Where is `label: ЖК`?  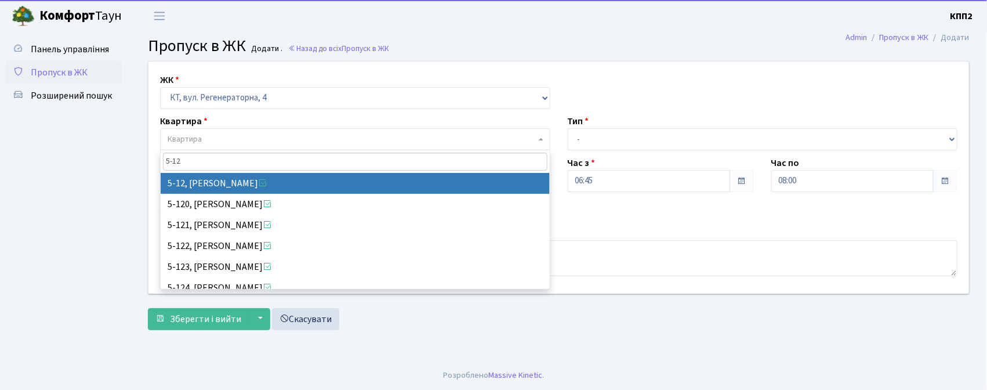 label: ЖК is located at coordinates (169, 80).